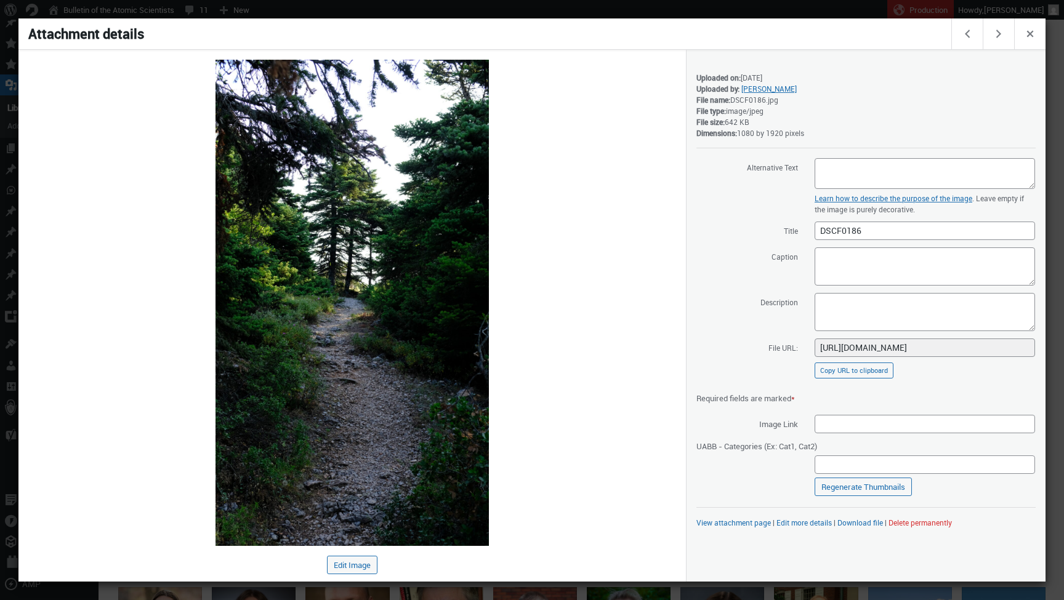 This screenshot has height=600, width=1064. I want to click on strong: File type:, so click(711, 111).